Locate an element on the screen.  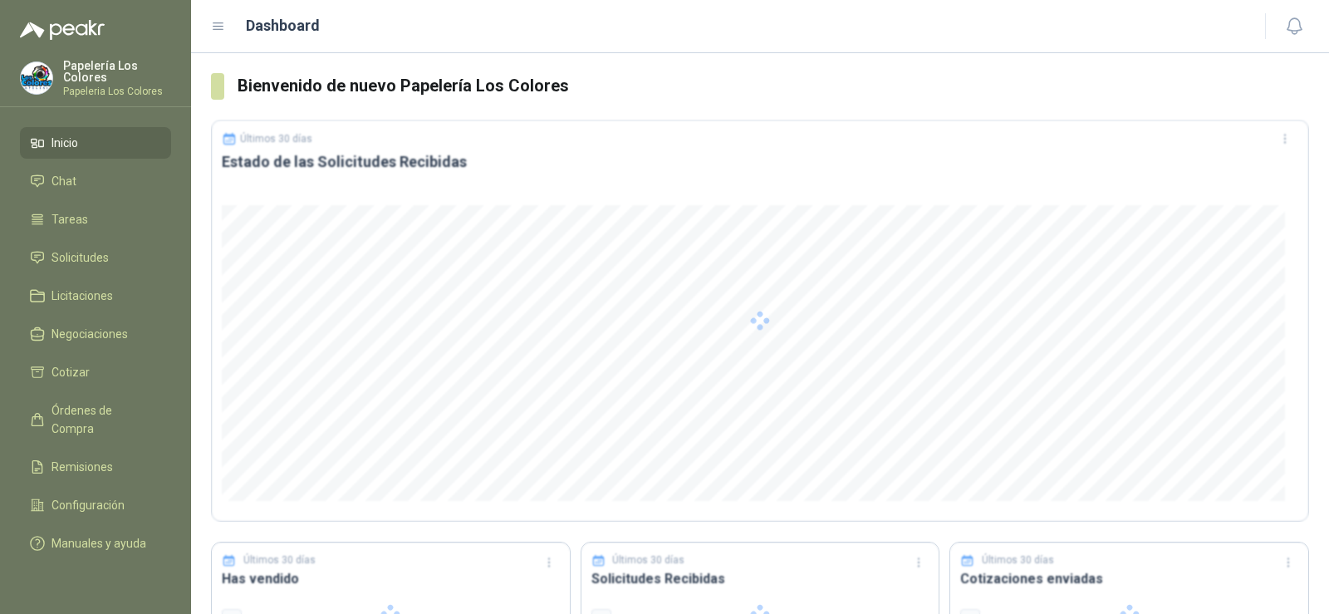
span: Chat is located at coordinates (64, 181).